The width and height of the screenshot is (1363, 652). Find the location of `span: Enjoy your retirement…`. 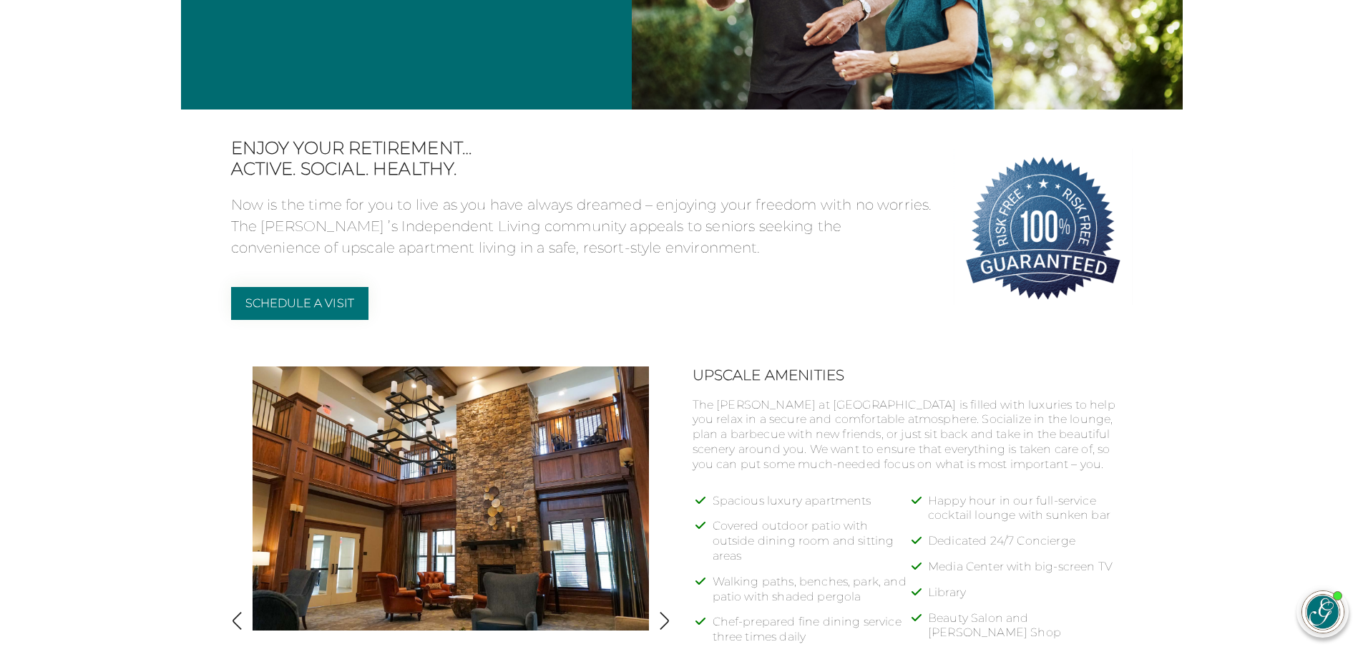

span: Enjoy your retirement… is located at coordinates (582, 148).